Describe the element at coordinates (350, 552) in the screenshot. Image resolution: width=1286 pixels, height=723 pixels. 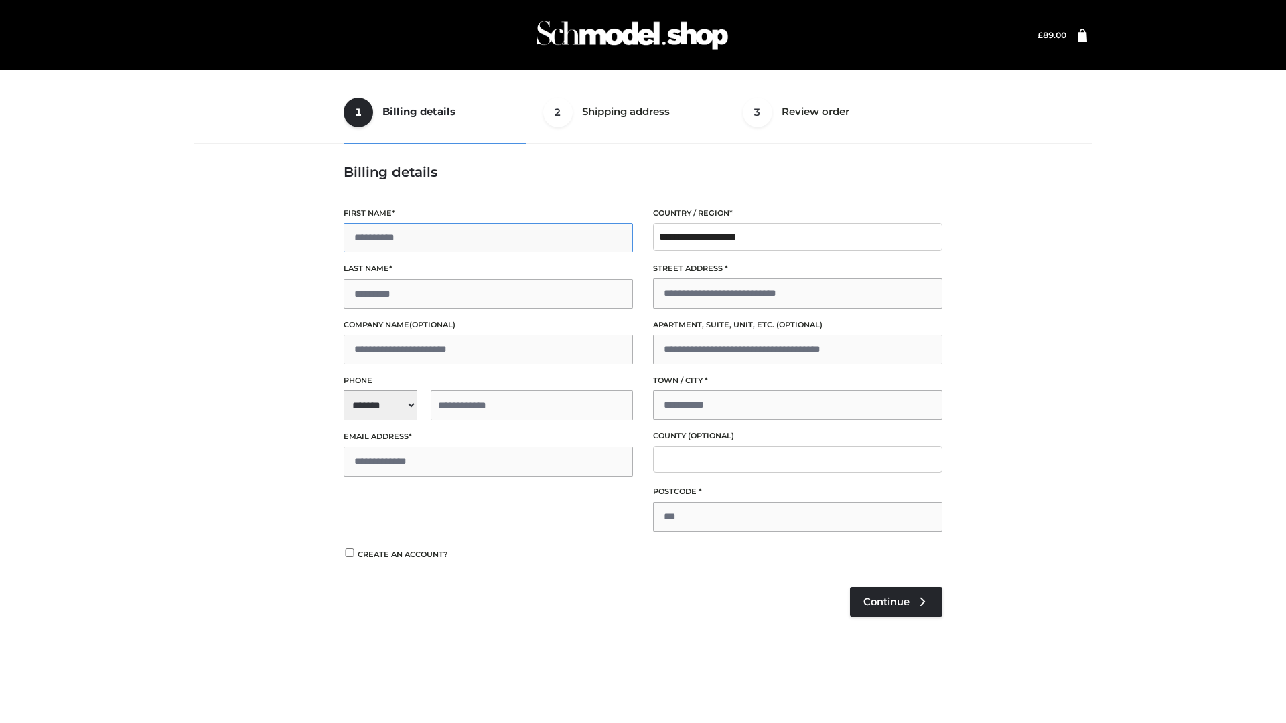
I see `input: Create an account?` at that location.